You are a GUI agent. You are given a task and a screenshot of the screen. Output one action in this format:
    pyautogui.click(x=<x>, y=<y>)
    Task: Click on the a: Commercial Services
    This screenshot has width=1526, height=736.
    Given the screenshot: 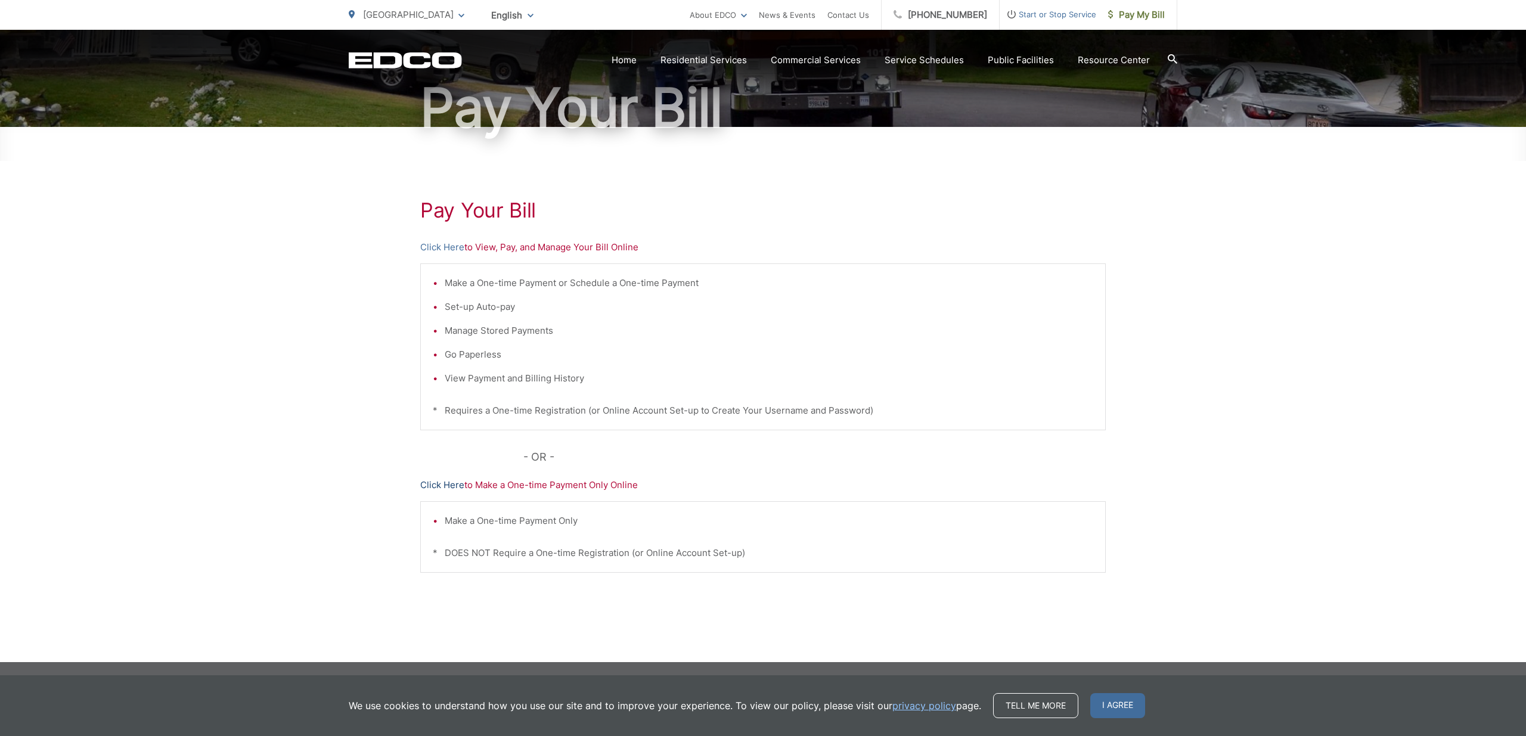 What is the action you would take?
    pyautogui.click(x=816, y=60)
    